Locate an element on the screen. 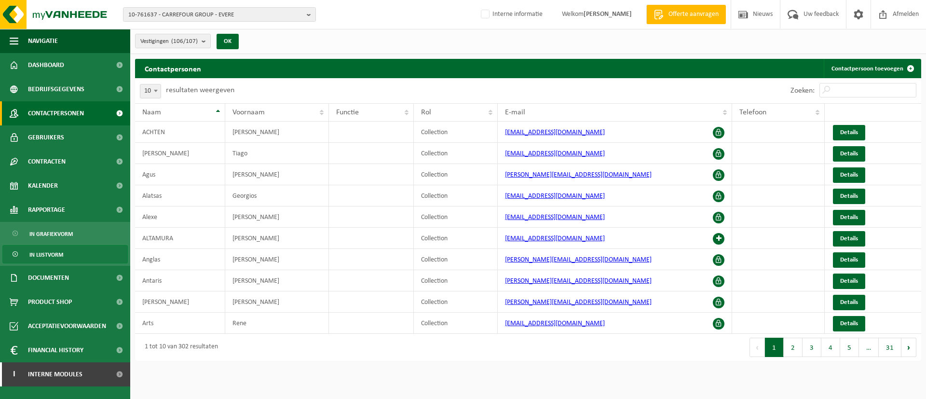 This screenshot has height=399, width=926. button: 3 is located at coordinates (812, 347).